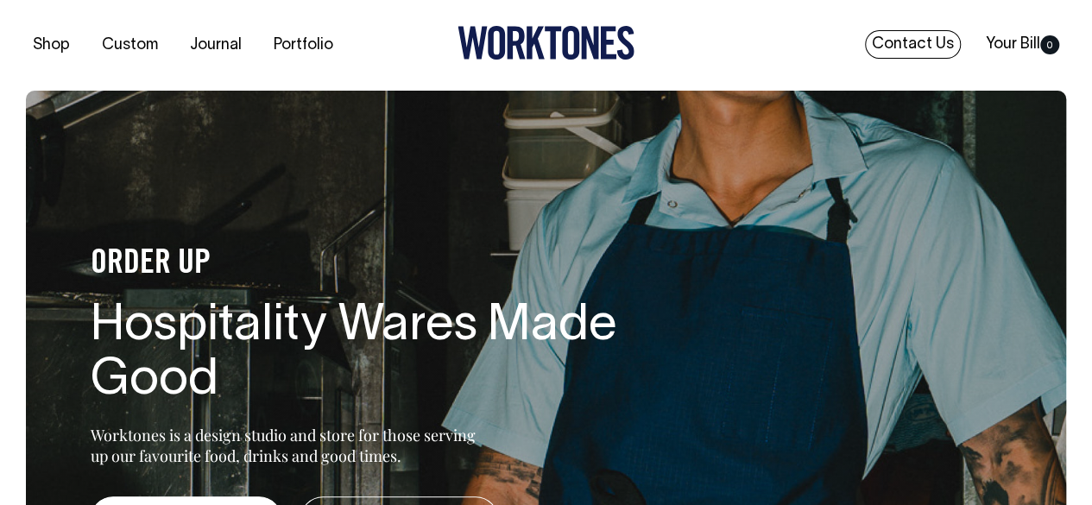  Describe the element at coordinates (367, 355) in the screenshot. I see `h1: Hospitality Wares Made Good` at that location.